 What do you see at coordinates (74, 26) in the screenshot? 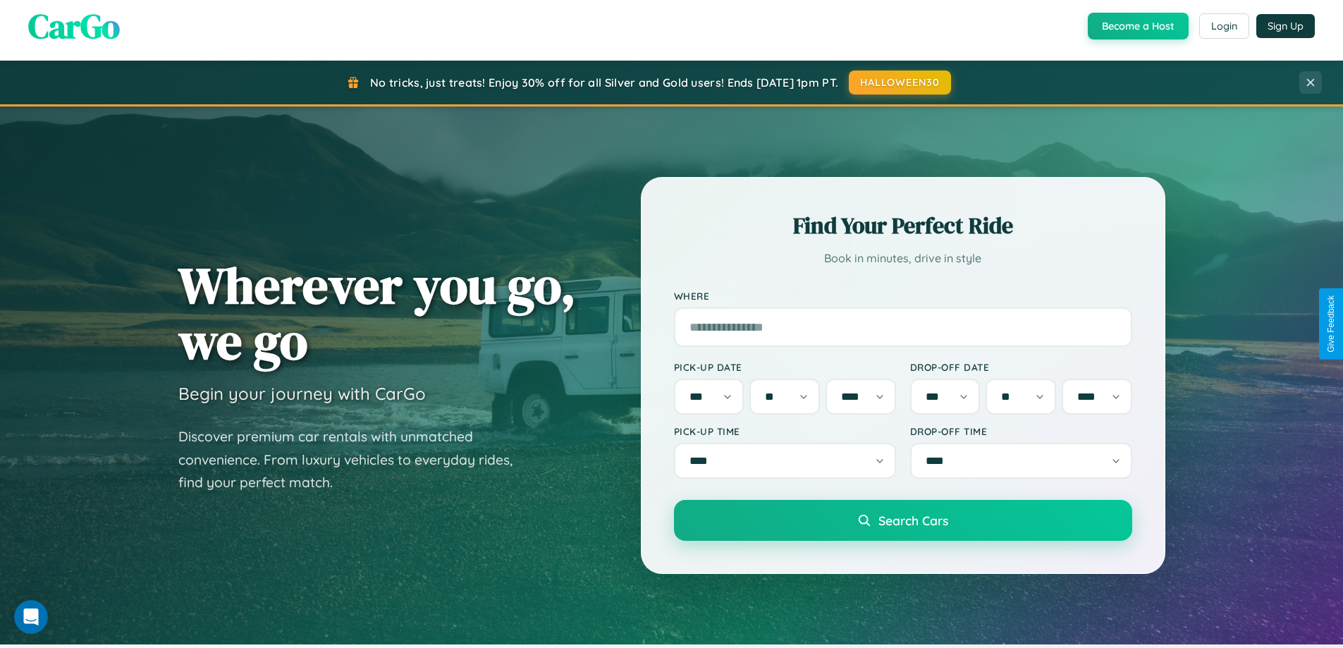
I see `span: CarGo` at bounding box center [74, 26].